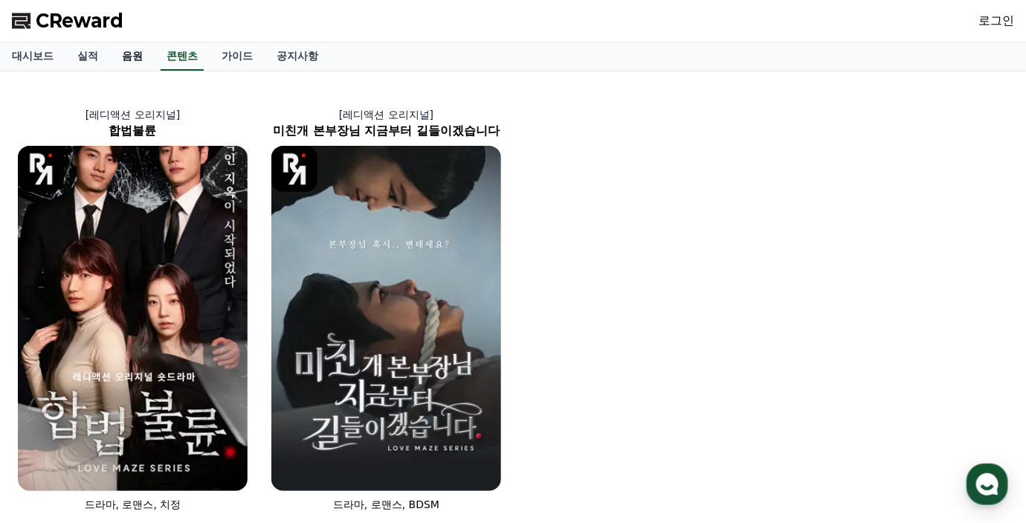 The height and width of the screenshot is (523, 1026). Describe the element at coordinates (386, 504) in the screenshot. I see `span: 드라마, 로맨스, BDSM` at that location.